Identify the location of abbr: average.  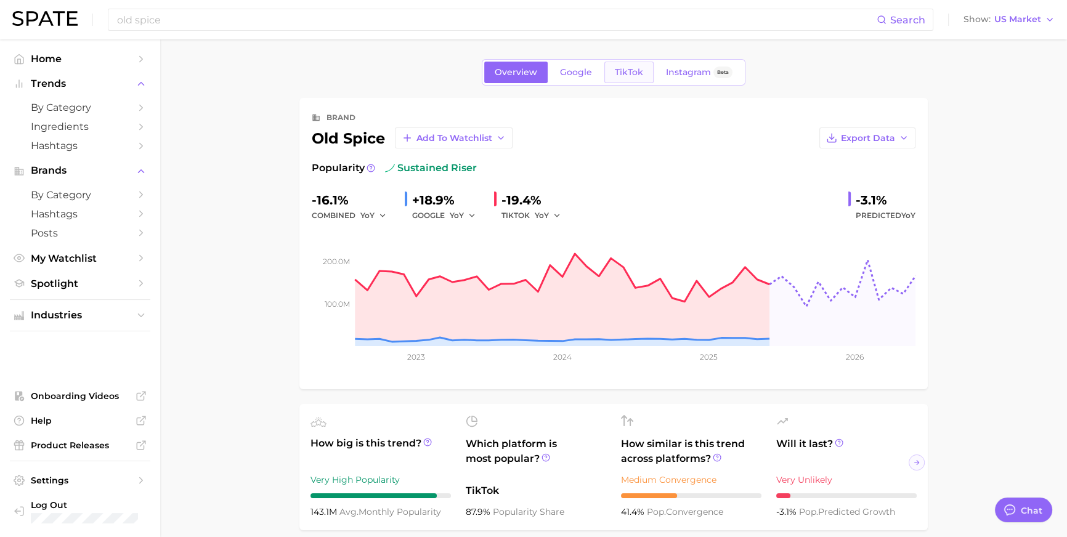
(349, 512).